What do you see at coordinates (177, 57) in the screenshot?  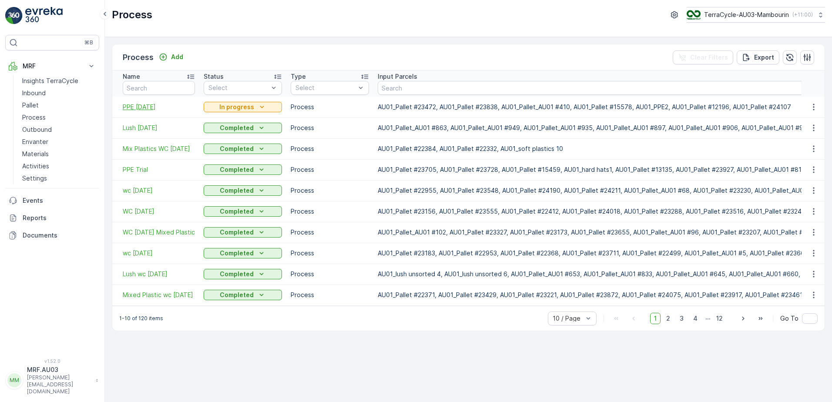 I see `p: Add` at bounding box center [177, 57].